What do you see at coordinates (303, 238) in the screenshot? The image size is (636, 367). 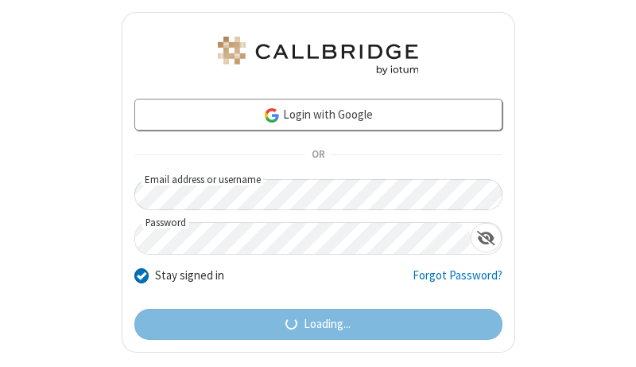 I see `input: Password` at bounding box center [303, 238].